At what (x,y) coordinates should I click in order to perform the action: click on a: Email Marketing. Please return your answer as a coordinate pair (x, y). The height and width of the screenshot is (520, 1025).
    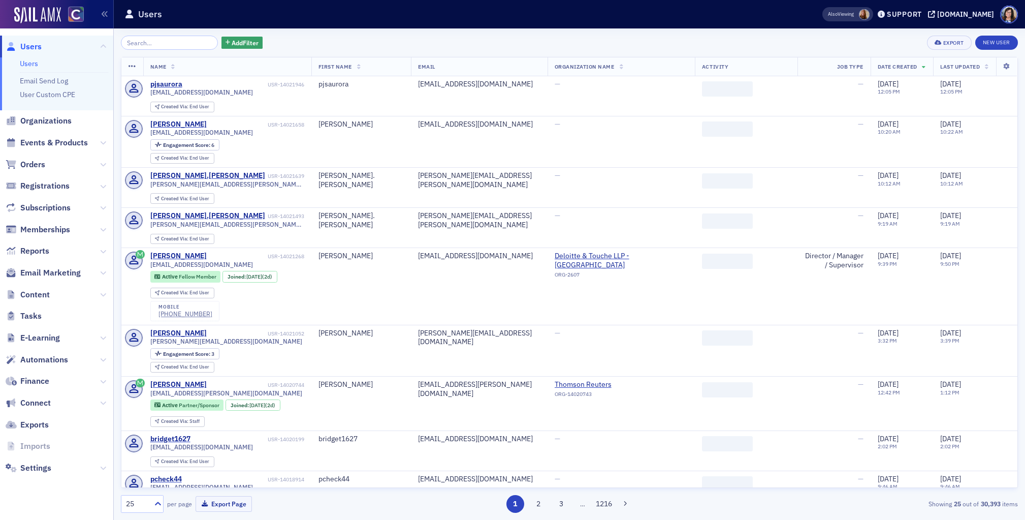
    Looking at the image, I should click on (43, 273).